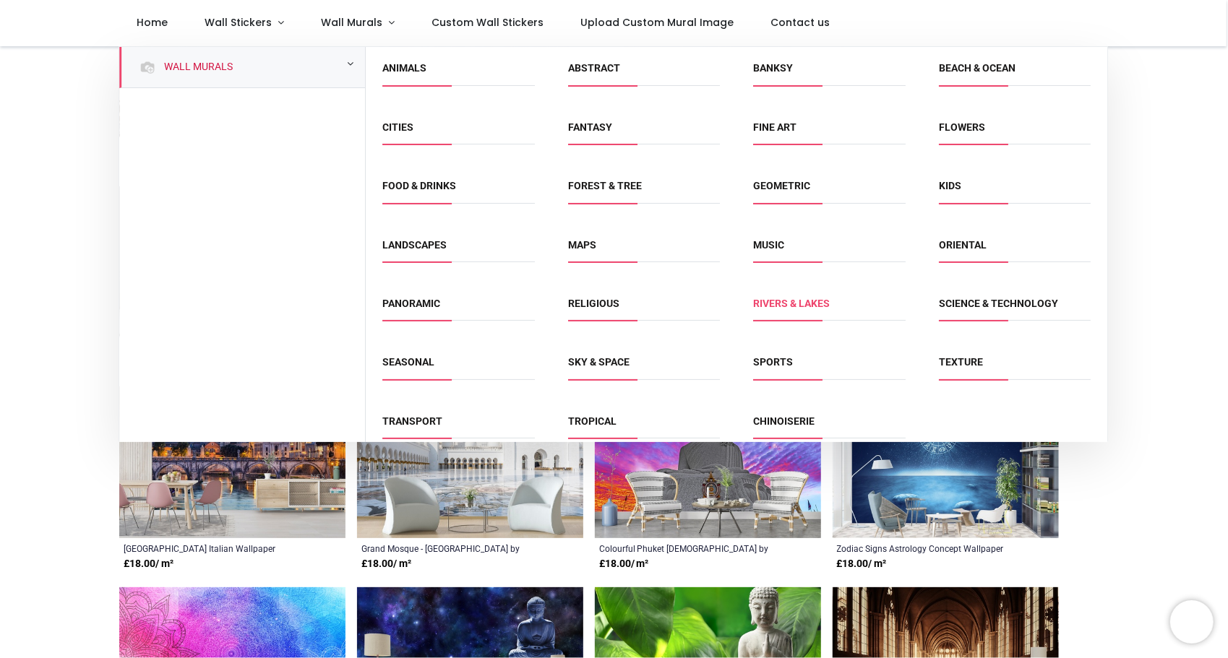 The height and width of the screenshot is (658, 1228). What do you see at coordinates (398, 127) in the screenshot?
I see `a: Cities` at bounding box center [398, 127].